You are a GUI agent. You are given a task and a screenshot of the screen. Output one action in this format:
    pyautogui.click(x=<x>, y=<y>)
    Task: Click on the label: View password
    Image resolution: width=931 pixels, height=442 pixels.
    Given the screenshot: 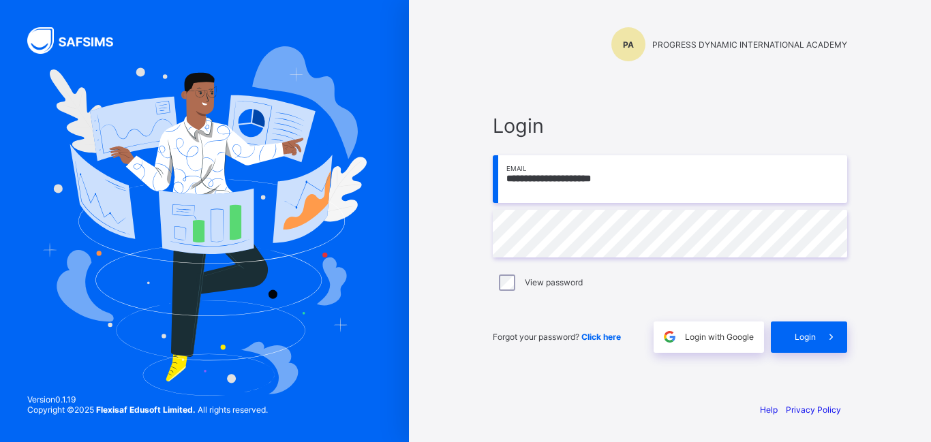 What is the action you would take?
    pyautogui.click(x=553, y=282)
    